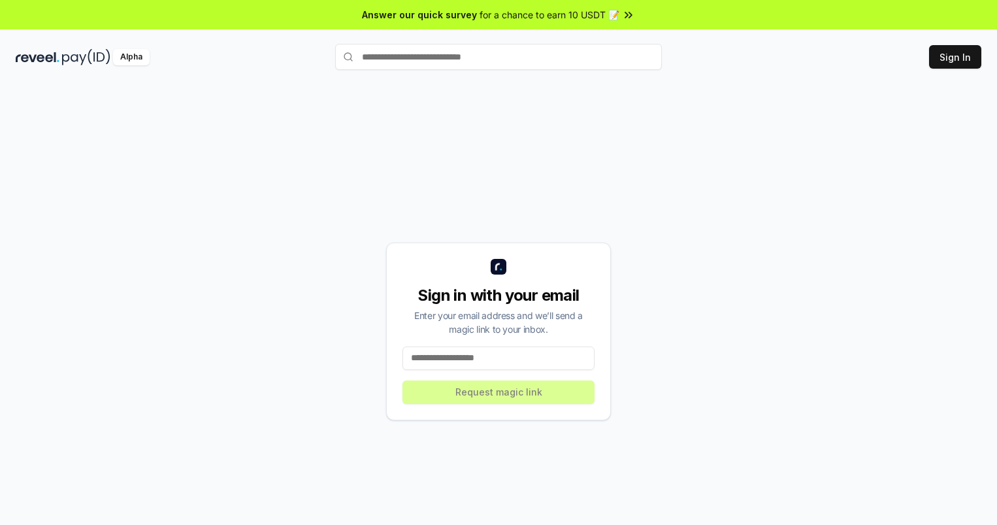  I want to click on button: Sign In, so click(955, 57).